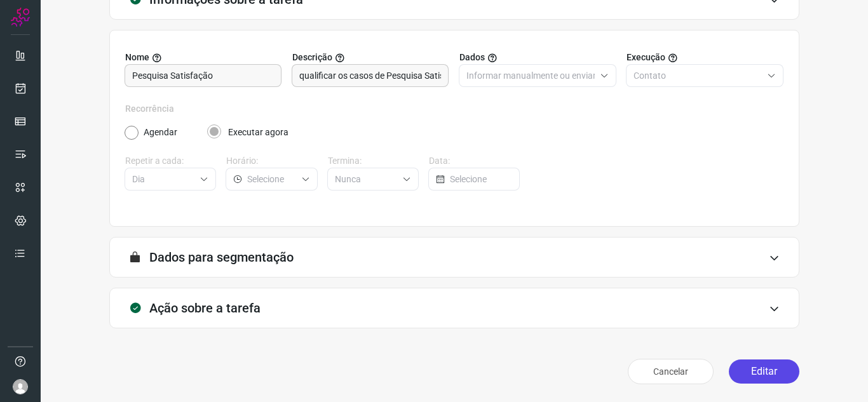 This screenshot has height=402, width=868. What do you see at coordinates (170, 161) in the screenshot?
I see `label: Repetir a cada:` at bounding box center [170, 161].